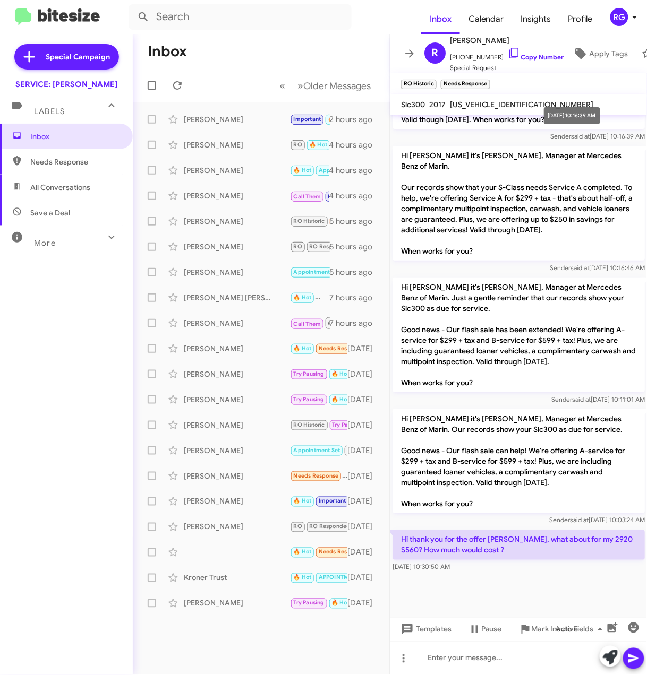  Describe the element at coordinates (237, 578) in the screenshot. I see `div: Kroner Trust` at that location.